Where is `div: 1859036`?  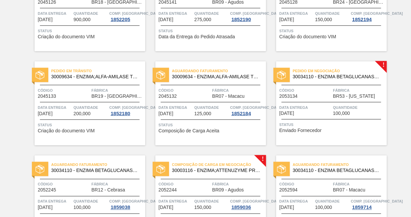
div: 1859036 is located at coordinates (241, 207).